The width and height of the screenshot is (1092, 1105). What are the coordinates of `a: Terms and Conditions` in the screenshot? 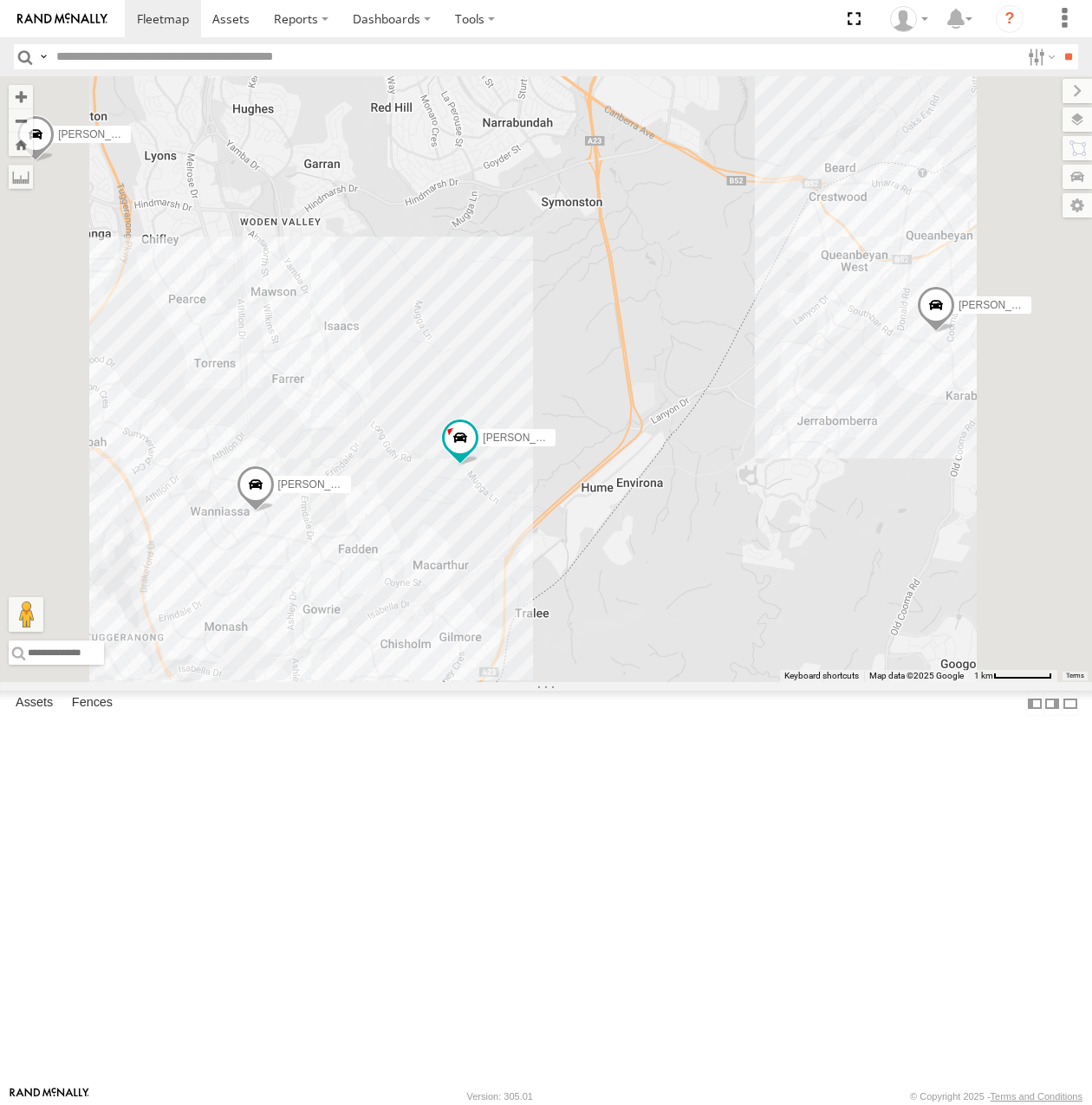 It's located at (1037, 1097).